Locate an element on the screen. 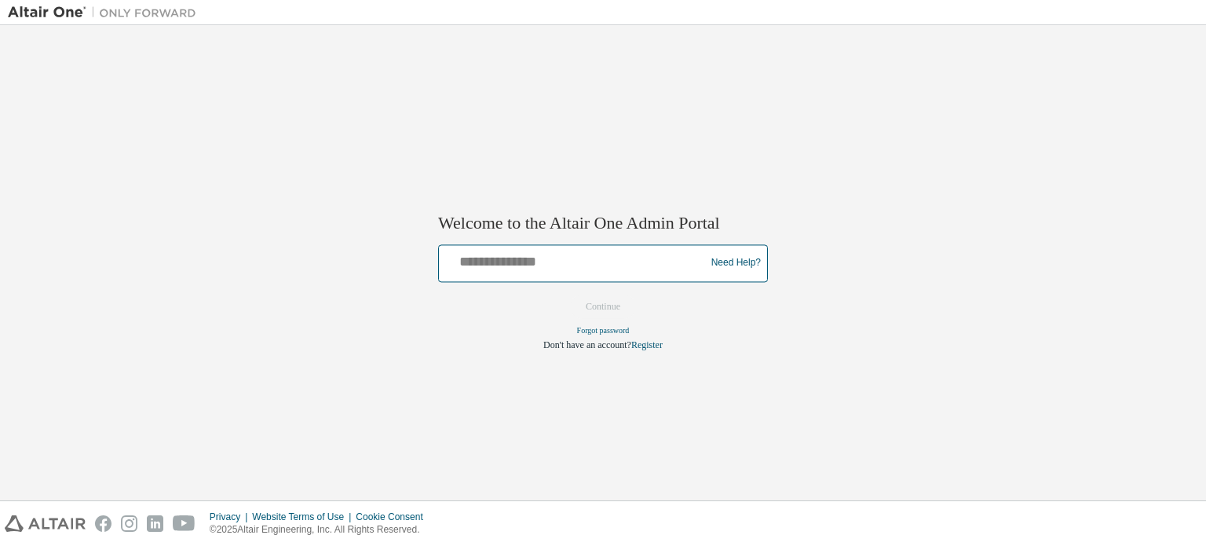 The image size is (1206, 546). a: Forgot password is located at coordinates (603, 330).